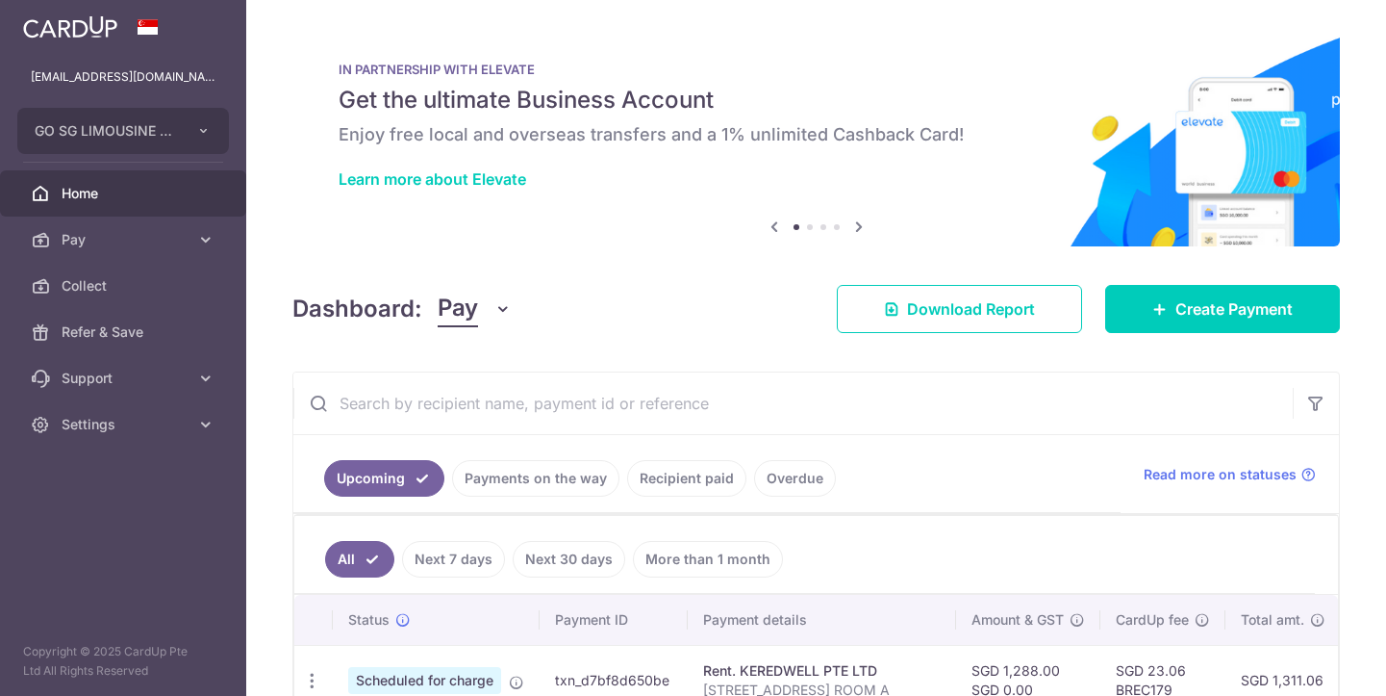 The width and height of the screenshot is (1386, 696). What do you see at coordinates (453, 559) in the screenshot?
I see `a: Next 7 days` at bounding box center [453, 559].